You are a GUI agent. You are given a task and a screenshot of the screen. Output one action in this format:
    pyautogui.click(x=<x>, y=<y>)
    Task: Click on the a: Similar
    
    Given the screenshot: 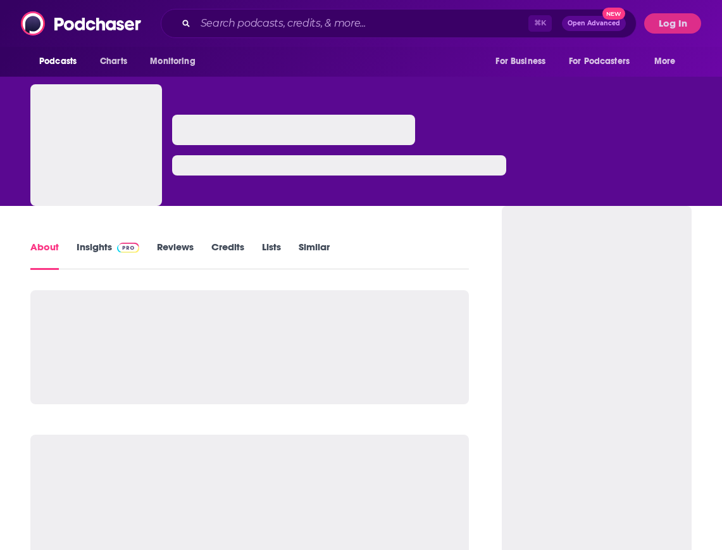 What is the action you would take?
    pyautogui.click(x=314, y=255)
    